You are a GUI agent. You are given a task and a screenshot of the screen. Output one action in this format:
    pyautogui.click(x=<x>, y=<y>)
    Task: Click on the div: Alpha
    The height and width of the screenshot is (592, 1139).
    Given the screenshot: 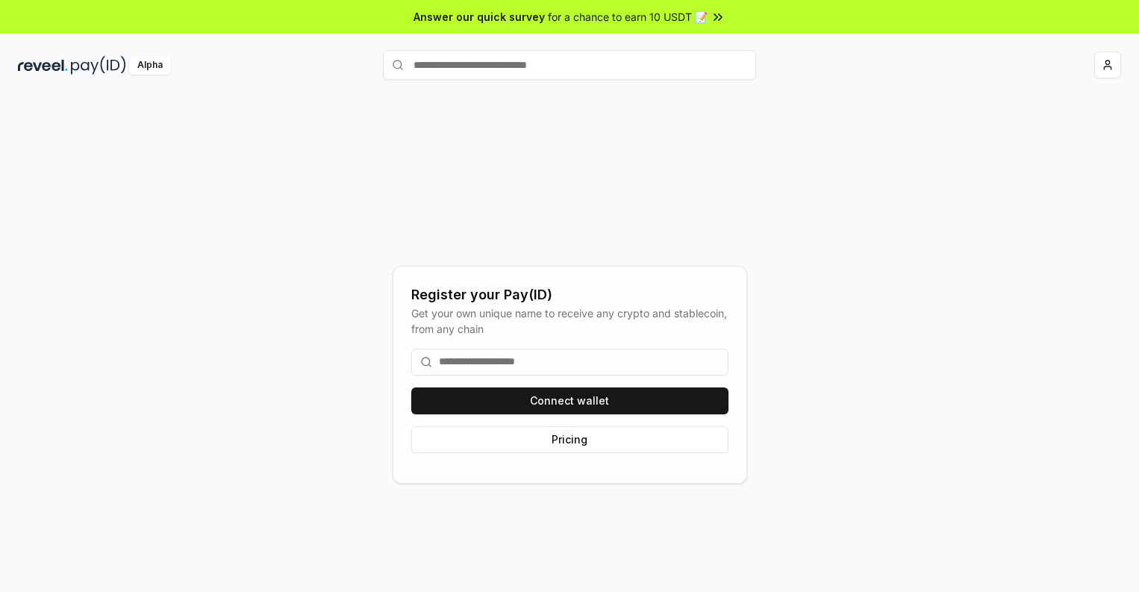 What is the action you would take?
    pyautogui.click(x=150, y=65)
    